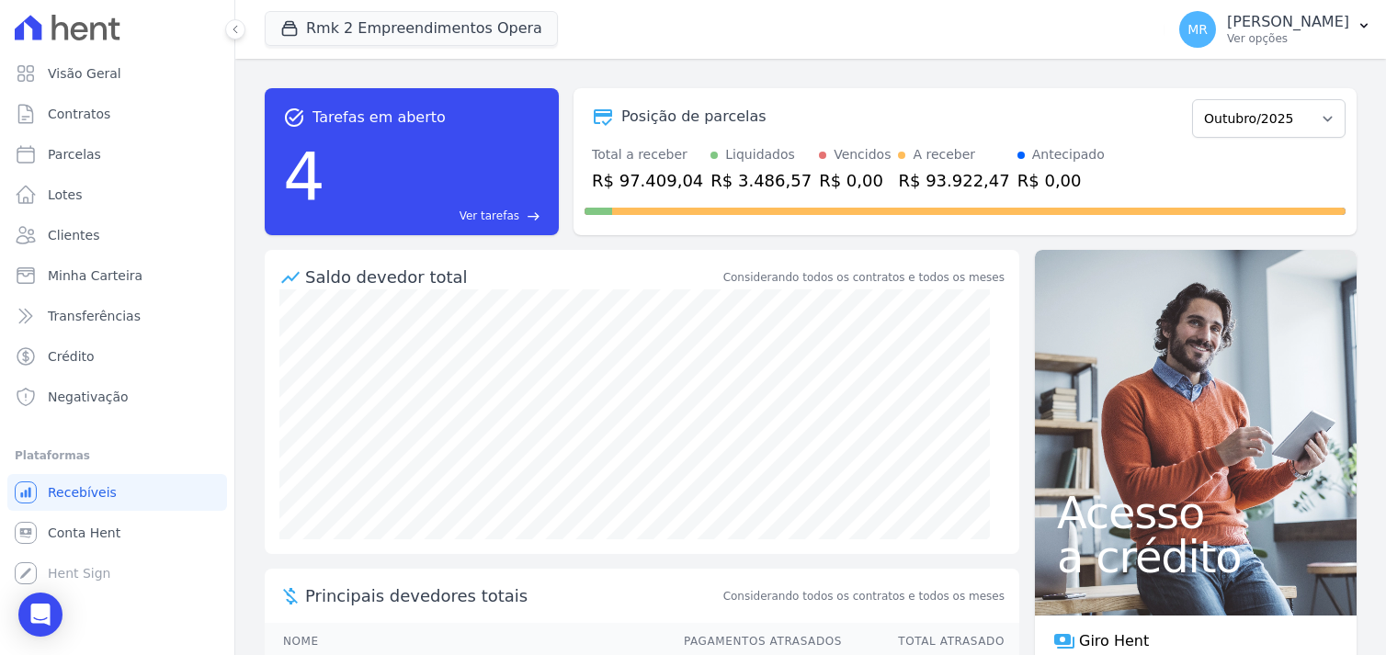 The height and width of the screenshot is (655, 1386). I want to click on span: Tarefas em aberto, so click(379, 118).